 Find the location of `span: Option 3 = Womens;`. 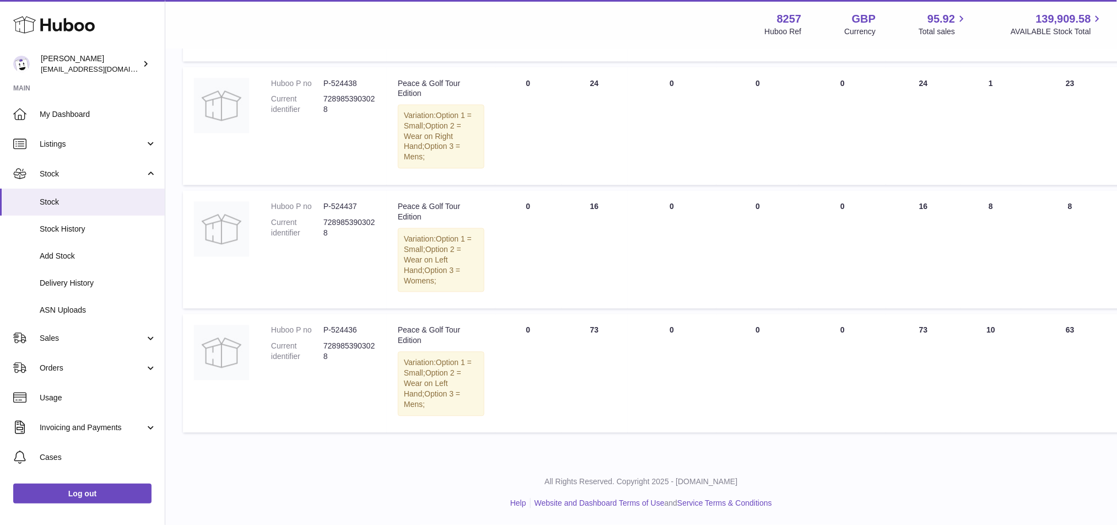

span: Option 3 = Womens; is located at coordinates (432, 276).